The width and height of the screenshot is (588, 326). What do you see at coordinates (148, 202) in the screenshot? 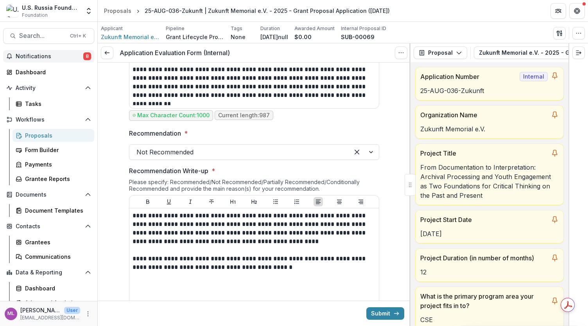
I see `button: Bold` at bounding box center [148, 202].